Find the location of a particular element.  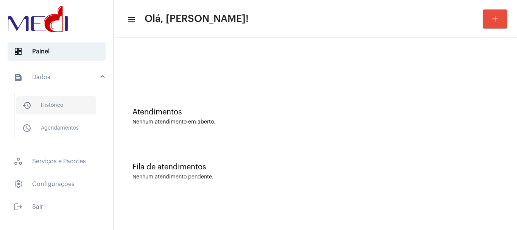

span: Histórico is located at coordinates (56, 105).